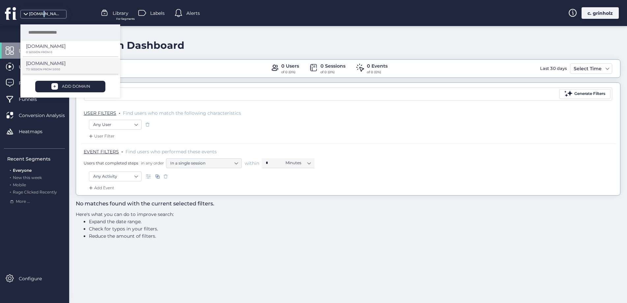  I want to click on span: within, so click(252, 163).